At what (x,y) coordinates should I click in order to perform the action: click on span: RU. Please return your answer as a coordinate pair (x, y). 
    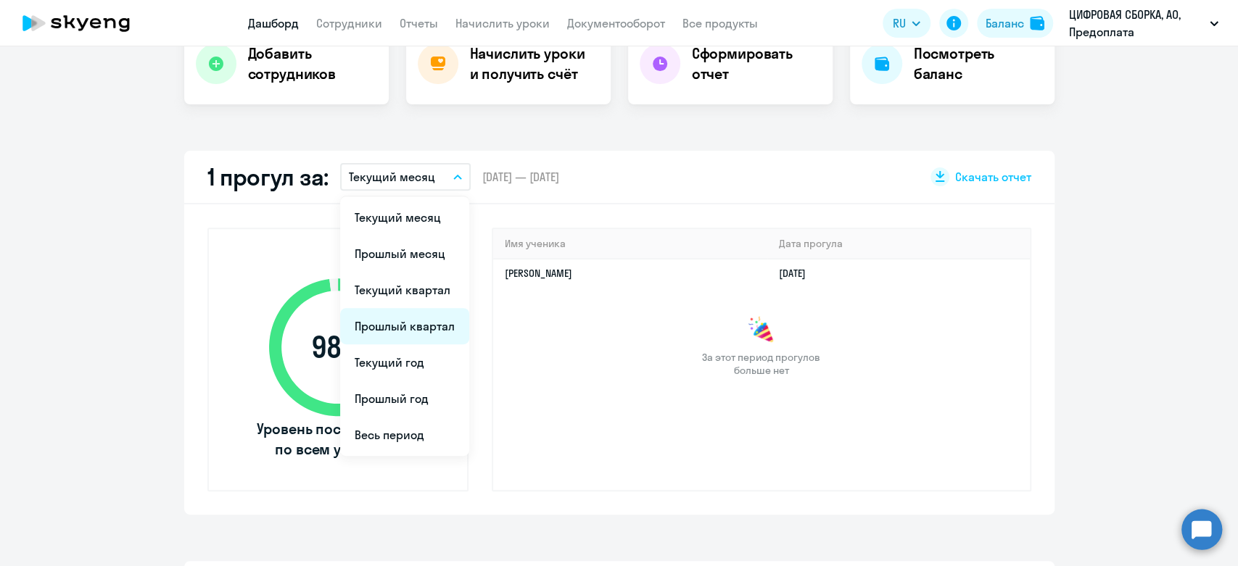
    Looking at the image, I should click on (899, 23).